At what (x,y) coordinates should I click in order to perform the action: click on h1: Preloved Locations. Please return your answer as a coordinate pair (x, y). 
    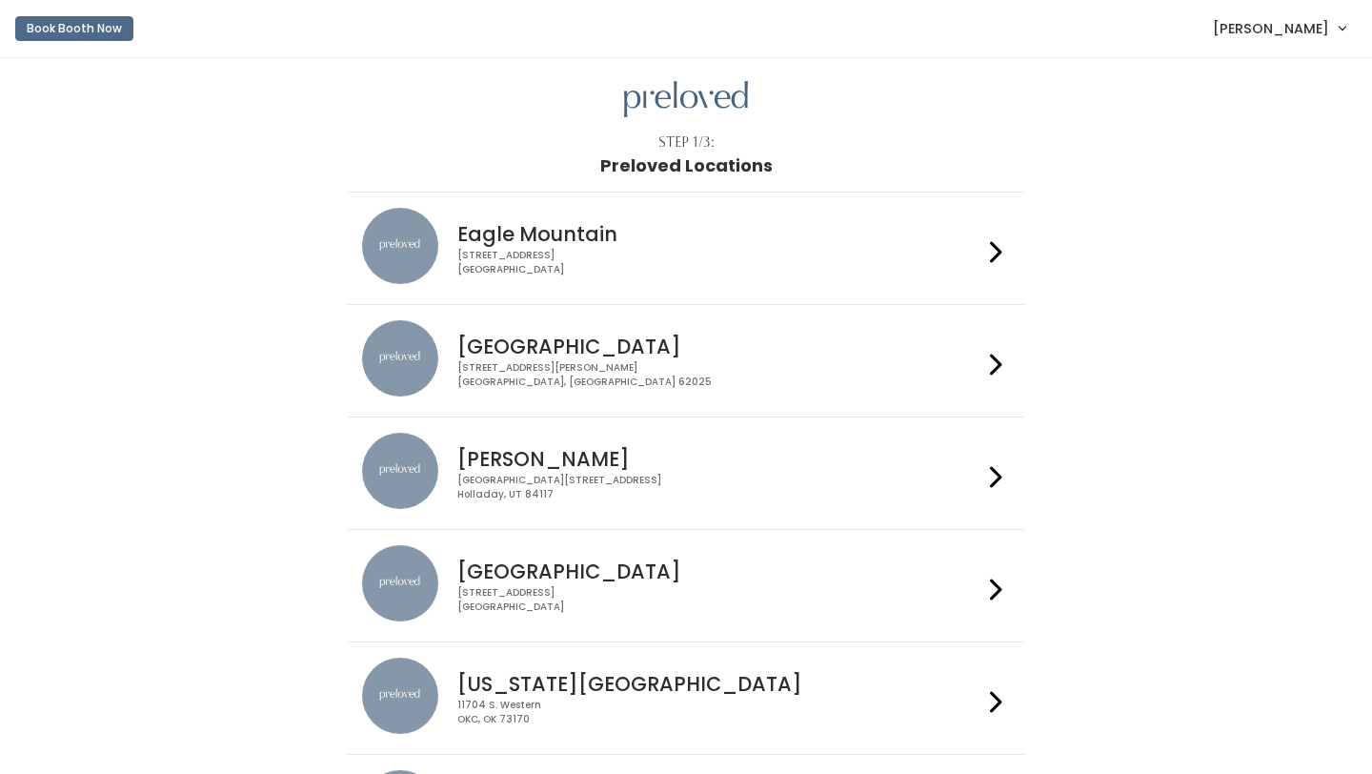
    Looking at the image, I should click on (686, 166).